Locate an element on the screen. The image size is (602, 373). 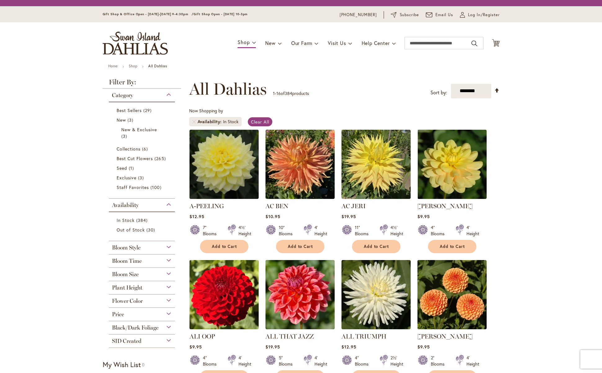
a: AHOY MATEY is located at coordinates (452, 197).